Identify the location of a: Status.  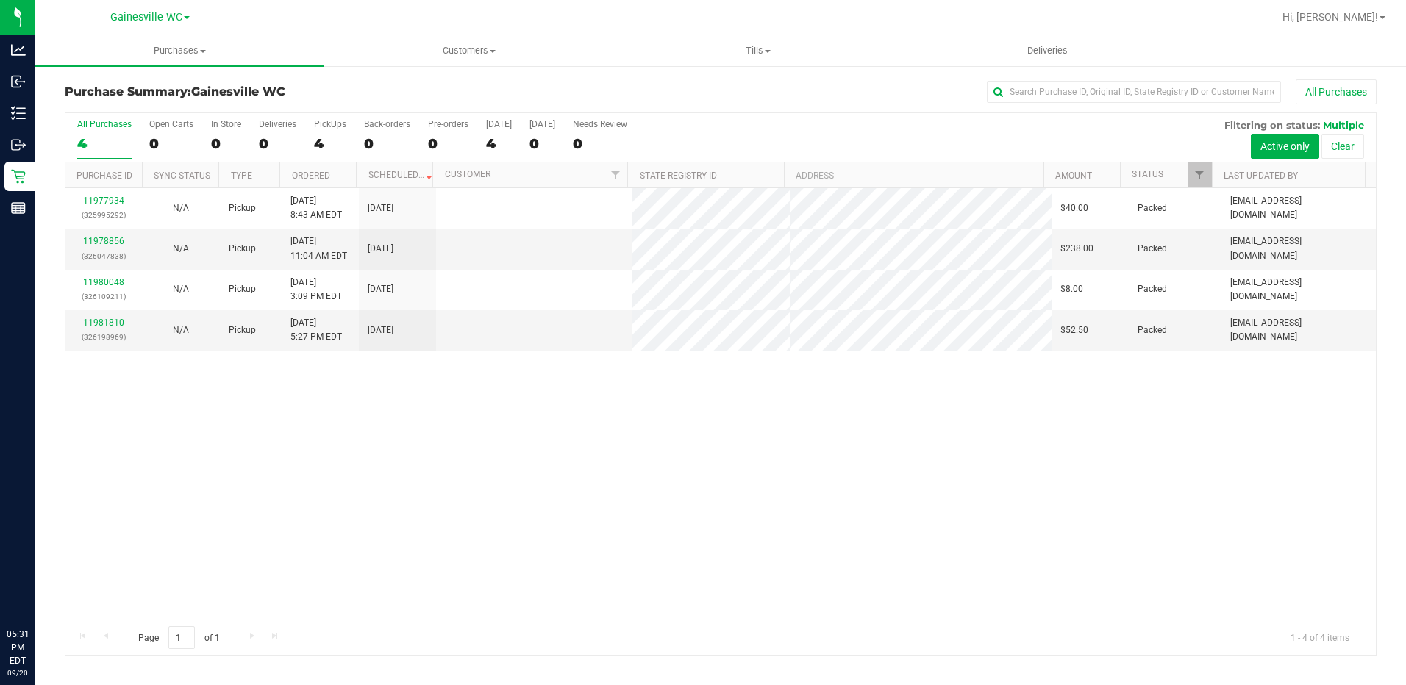
(1147, 174).